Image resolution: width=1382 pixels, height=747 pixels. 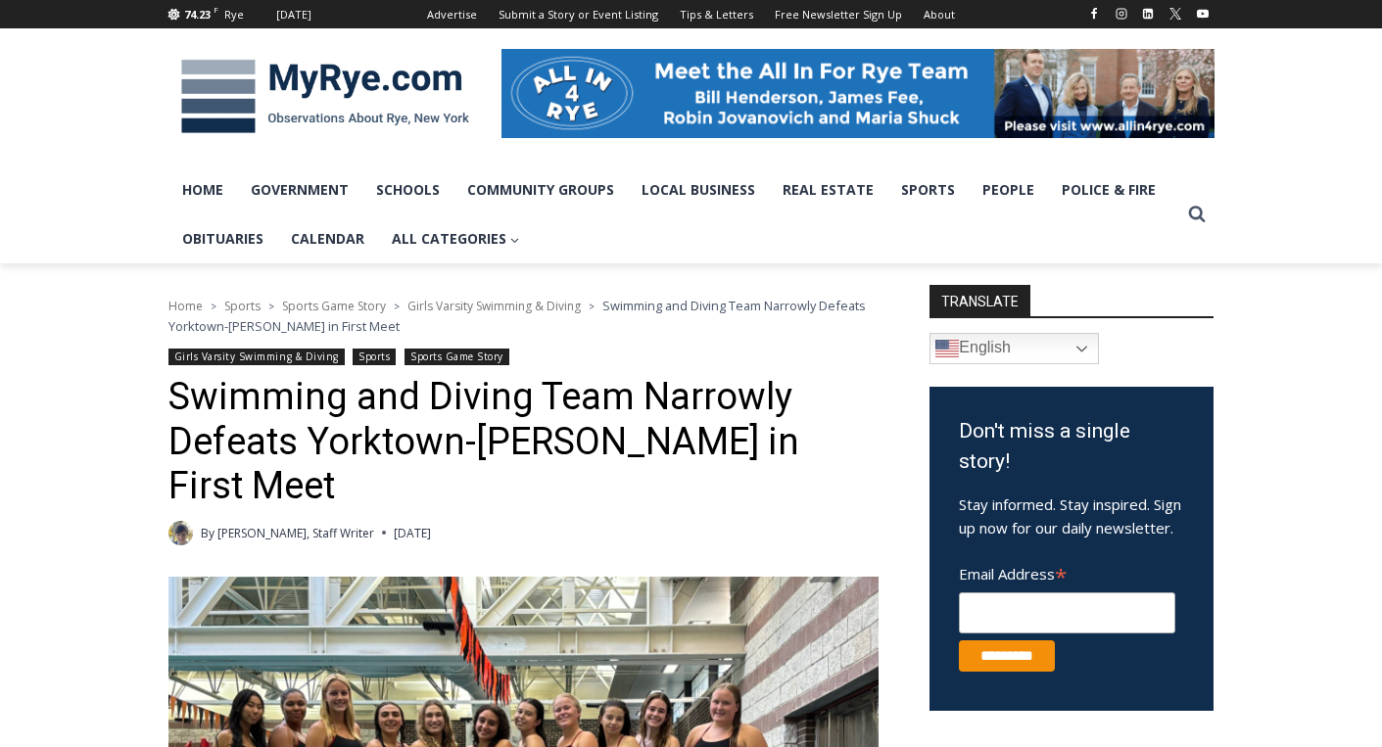 What do you see at coordinates (1066, 572) in the screenshot?
I see `label: Email Address` at bounding box center [1066, 572].